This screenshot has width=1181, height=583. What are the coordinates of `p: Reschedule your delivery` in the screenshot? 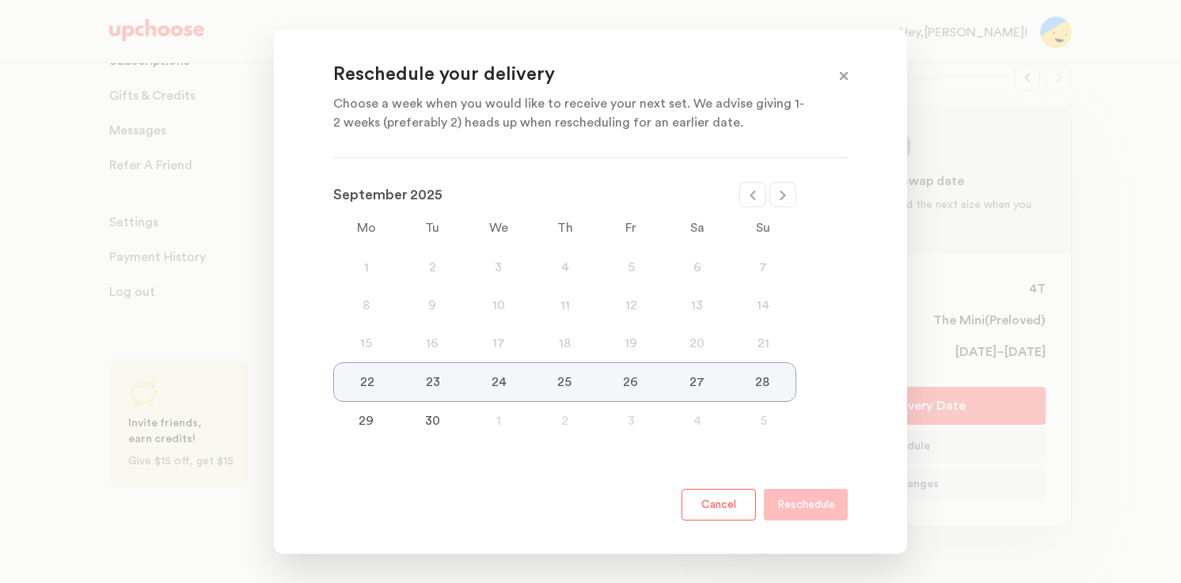 It's located at (571, 75).